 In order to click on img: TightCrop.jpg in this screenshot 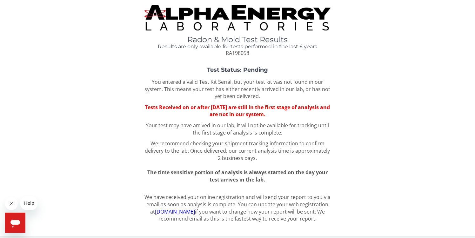, I will do `click(237, 17)`.